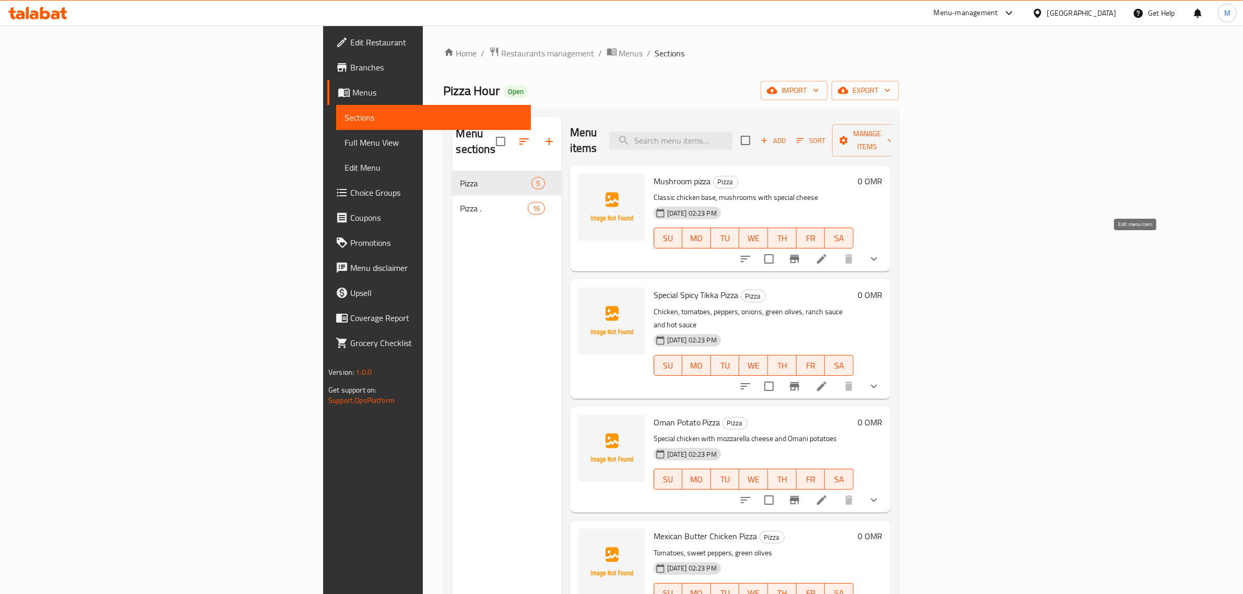 This screenshot has height=594, width=1243. I want to click on button: export, so click(865, 90).